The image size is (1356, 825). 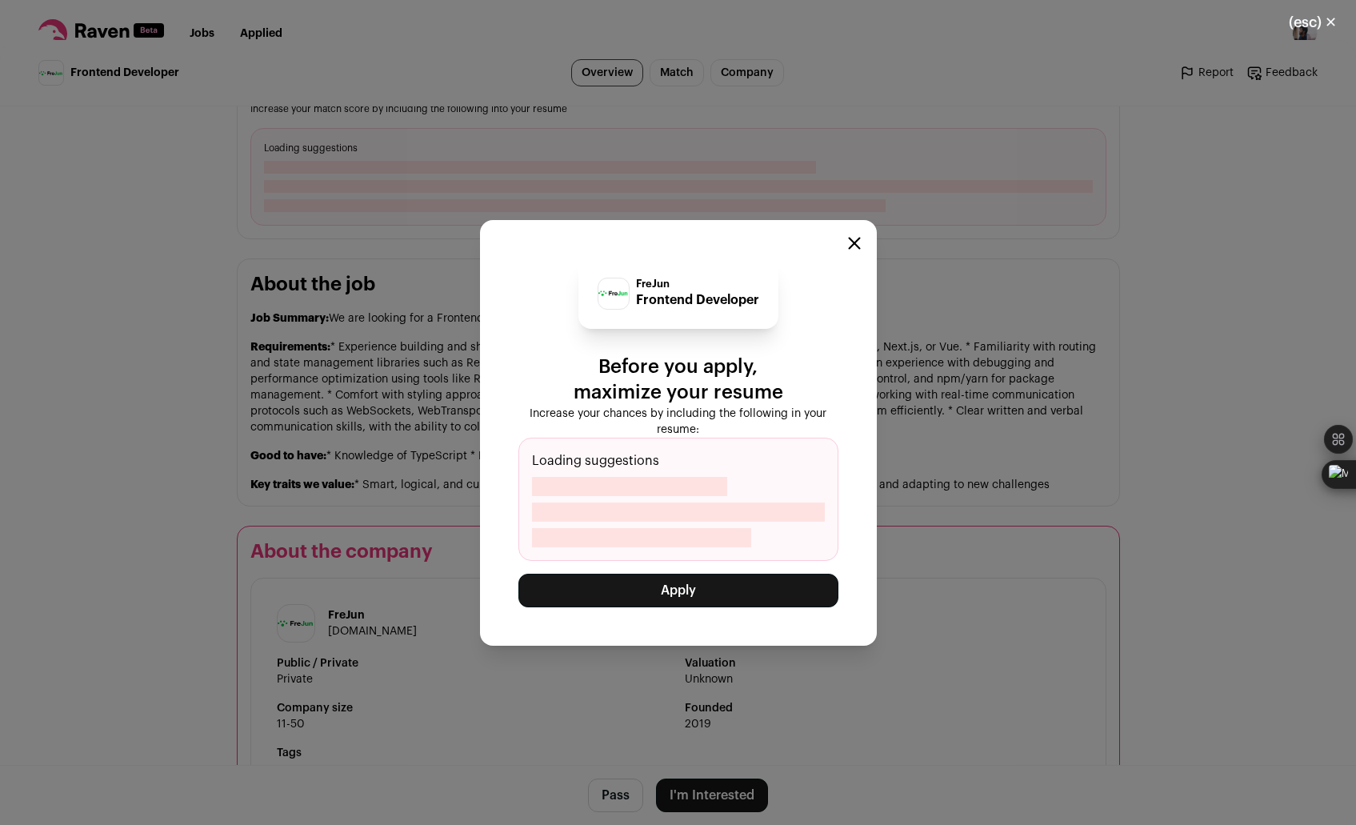 What do you see at coordinates (698, 284) in the screenshot?
I see `p: FreJun` at bounding box center [698, 284].